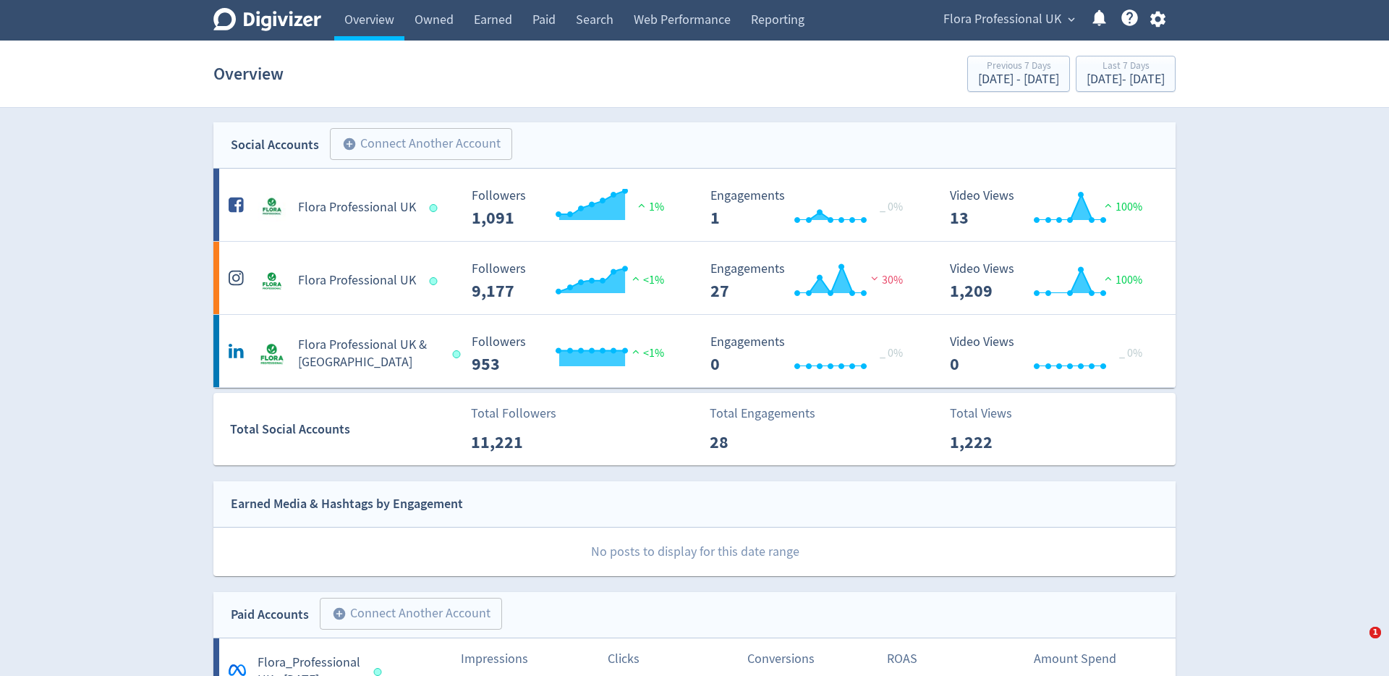  I want to click on button: Flora Professional UK, so click(1009, 20).